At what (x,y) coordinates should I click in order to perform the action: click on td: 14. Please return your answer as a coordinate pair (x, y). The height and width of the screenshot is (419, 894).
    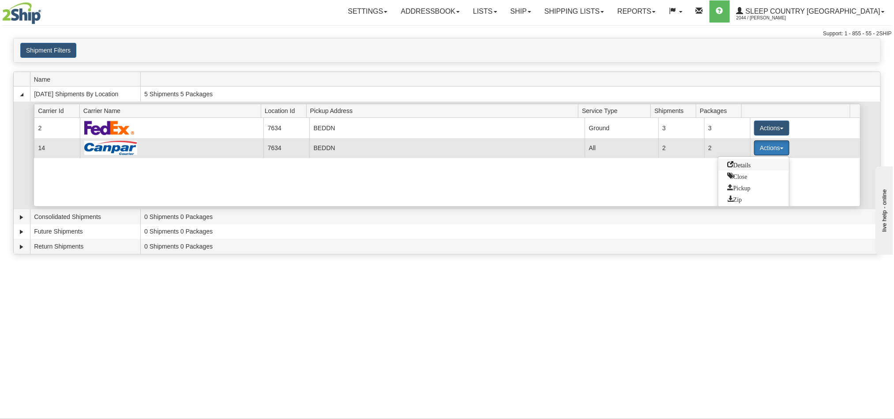
    Looking at the image, I should click on (57, 148).